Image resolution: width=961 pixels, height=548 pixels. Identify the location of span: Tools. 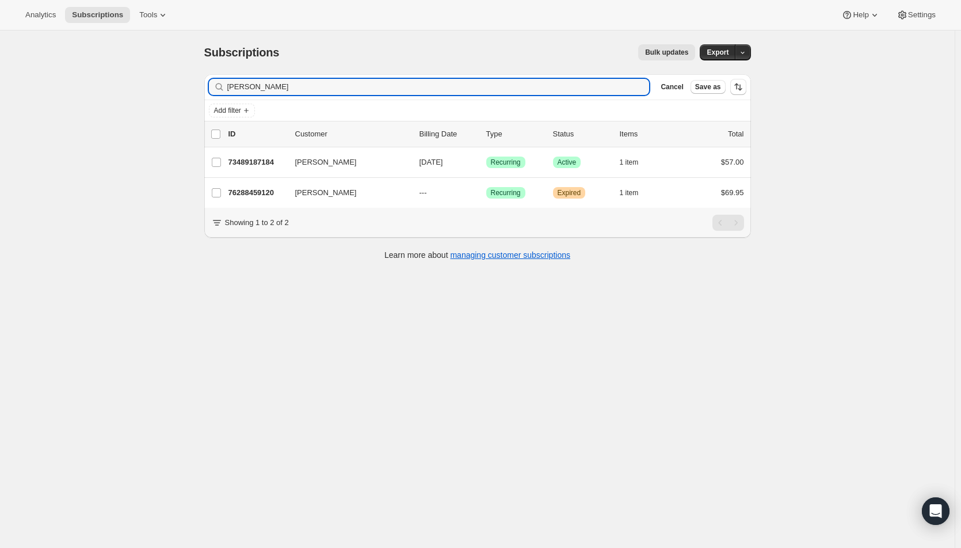
(148, 15).